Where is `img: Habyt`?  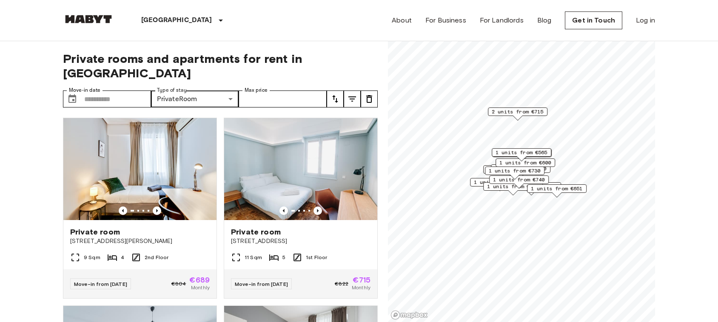 img: Habyt is located at coordinates (88, 19).